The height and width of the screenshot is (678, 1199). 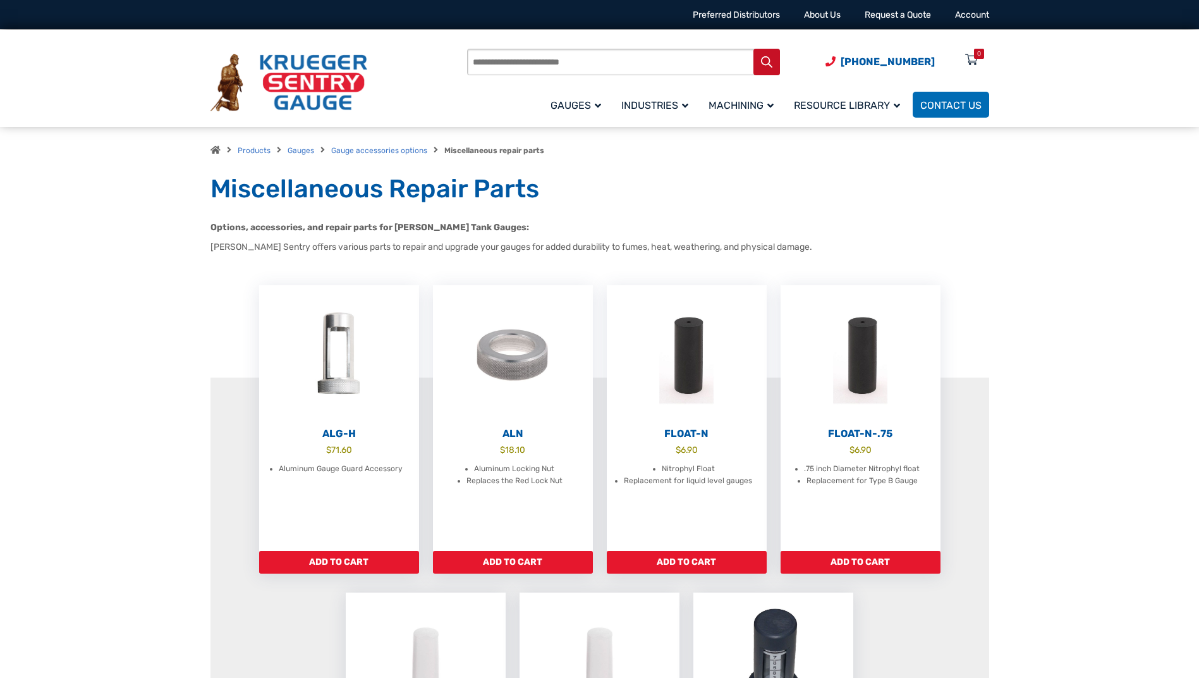 I want to click on a: Resource Library, so click(x=850, y=104).